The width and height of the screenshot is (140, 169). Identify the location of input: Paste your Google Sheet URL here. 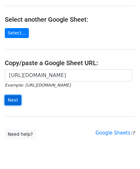
(68, 76).